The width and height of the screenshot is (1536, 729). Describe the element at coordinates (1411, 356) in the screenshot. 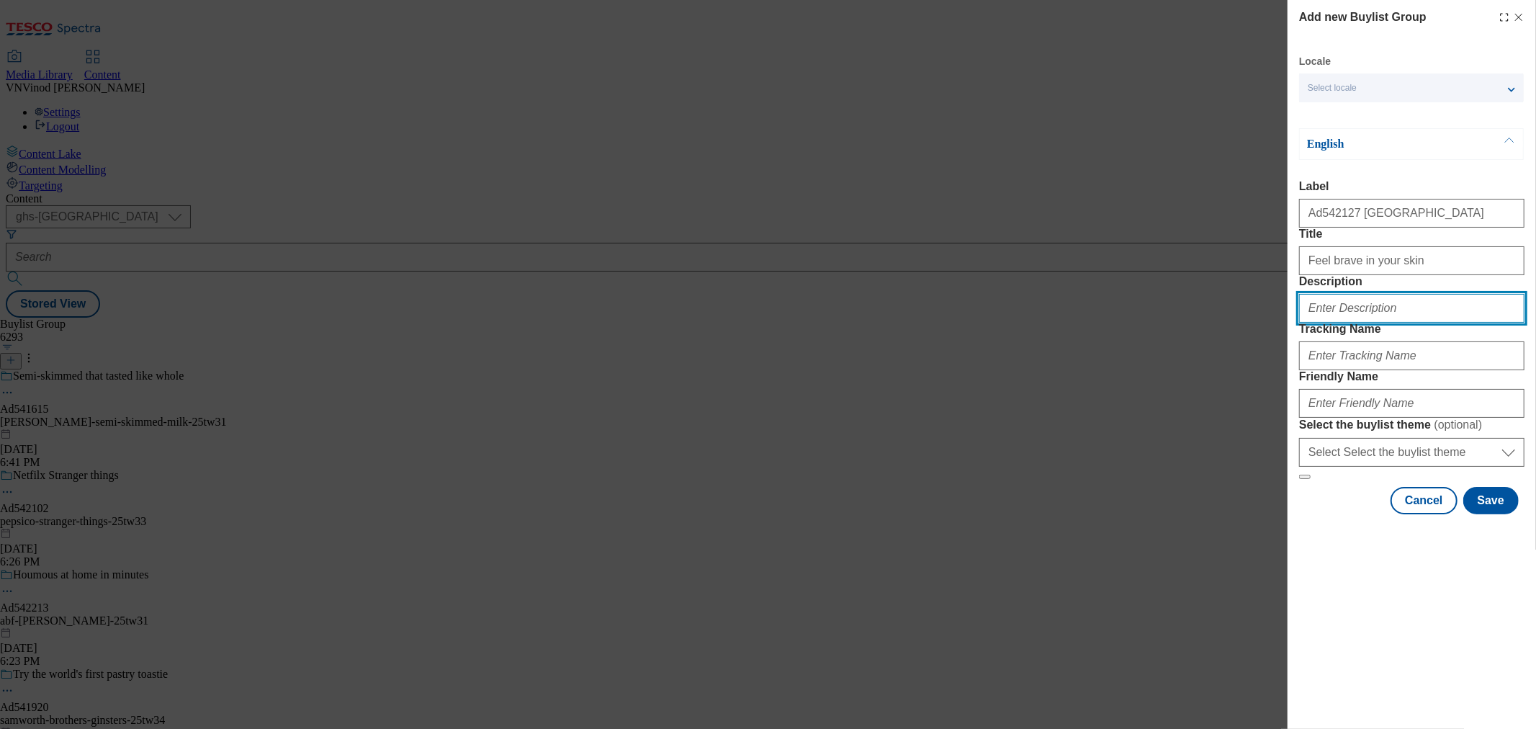

I see `input: Enter Tracking Name` at that location.